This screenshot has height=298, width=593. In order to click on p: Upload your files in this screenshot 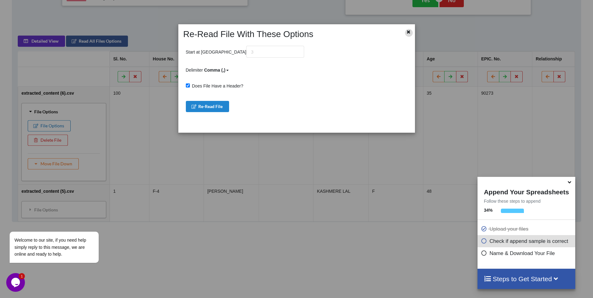, I will do `click(527, 229)`.